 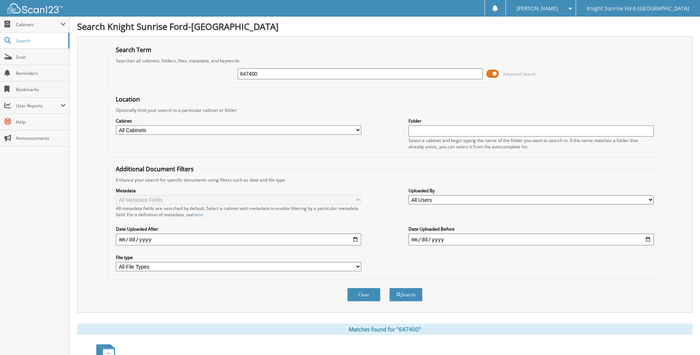 I want to click on input: start, so click(x=238, y=240).